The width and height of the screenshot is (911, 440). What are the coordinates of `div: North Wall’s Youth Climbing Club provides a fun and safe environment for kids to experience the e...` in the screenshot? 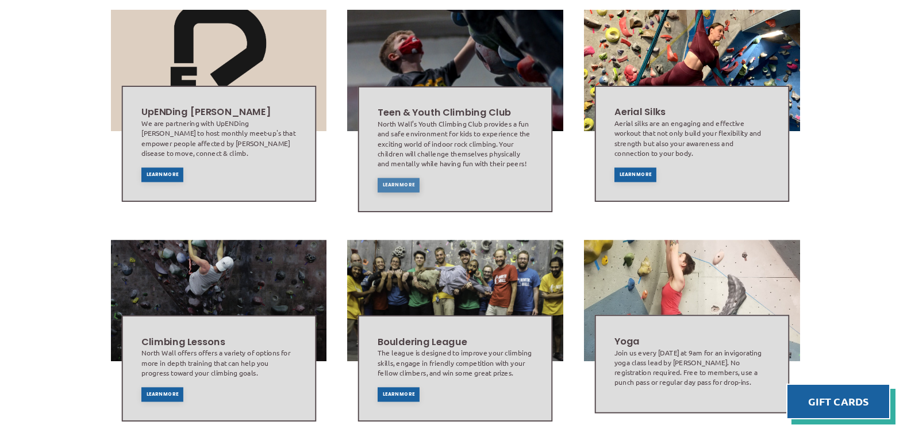 It's located at (455, 143).